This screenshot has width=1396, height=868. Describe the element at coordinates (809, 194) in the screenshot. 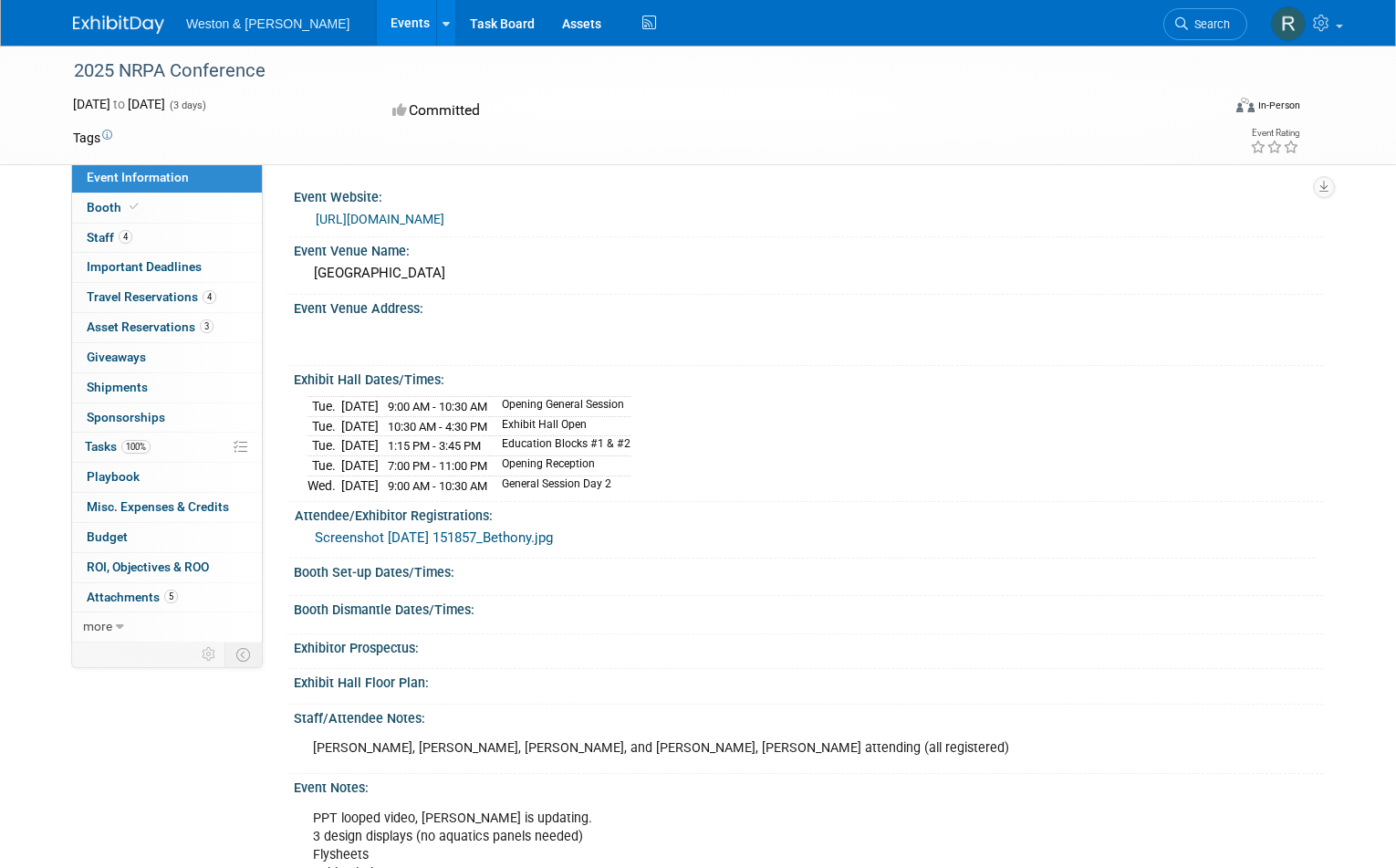

I see `div: Event Website:` at that location.